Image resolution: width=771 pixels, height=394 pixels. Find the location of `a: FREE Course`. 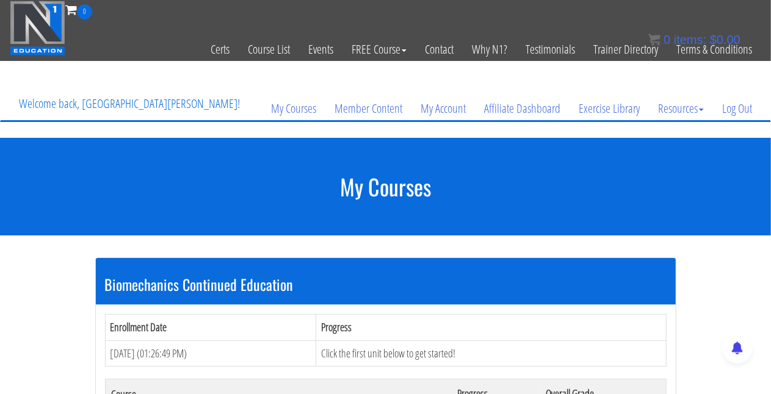

a: FREE Course is located at coordinates (379, 49).